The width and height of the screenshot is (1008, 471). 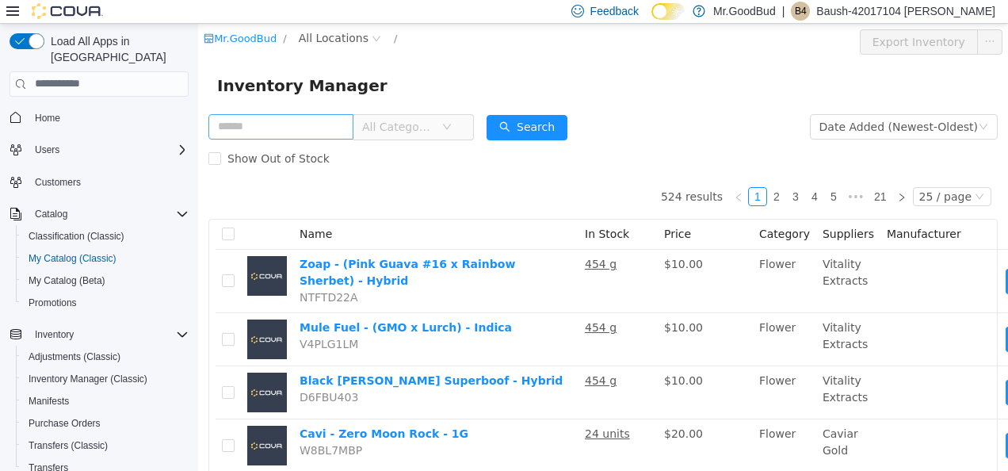 I want to click on button: Export Inventory, so click(x=720, y=18).